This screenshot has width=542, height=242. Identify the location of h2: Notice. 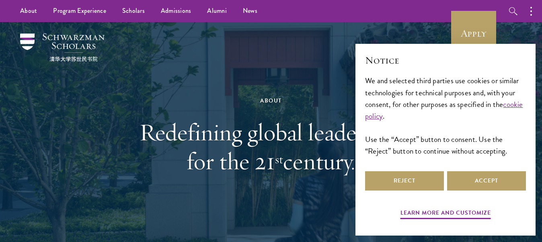
(446, 60).